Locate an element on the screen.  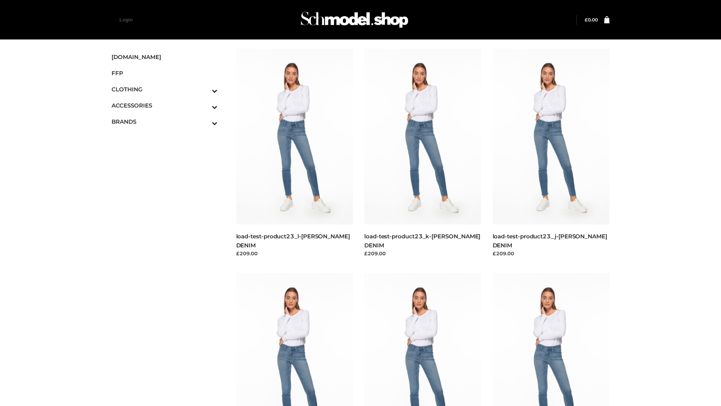
span: ACCESSORIES is located at coordinates (165, 105).